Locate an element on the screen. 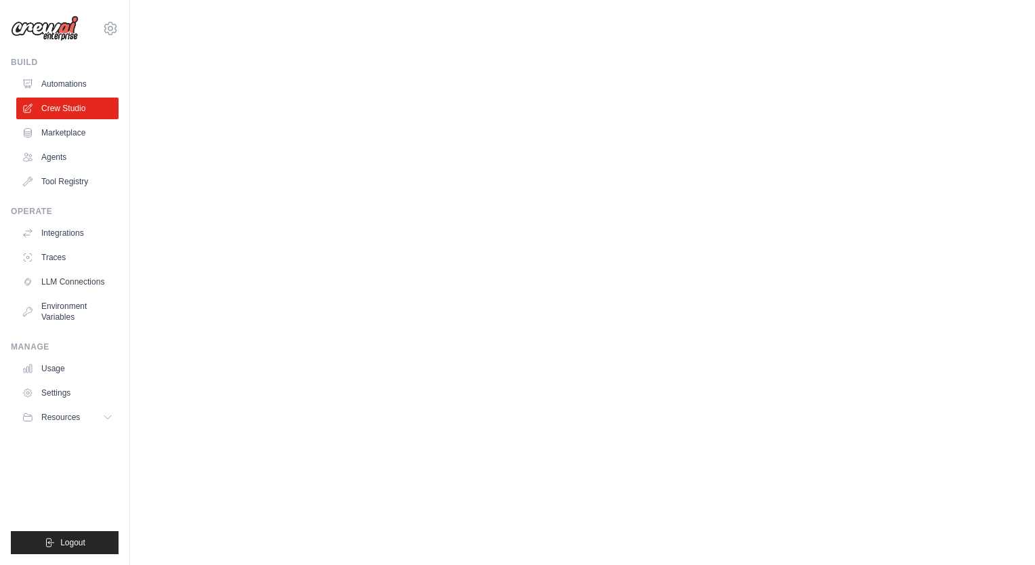 Image resolution: width=1035 pixels, height=565 pixels. button: Resources is located at coordinates (67, 417).